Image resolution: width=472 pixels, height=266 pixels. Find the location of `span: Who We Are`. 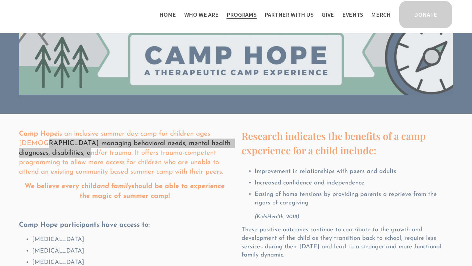

span: Who We Are is located at coordinates (201, 15).